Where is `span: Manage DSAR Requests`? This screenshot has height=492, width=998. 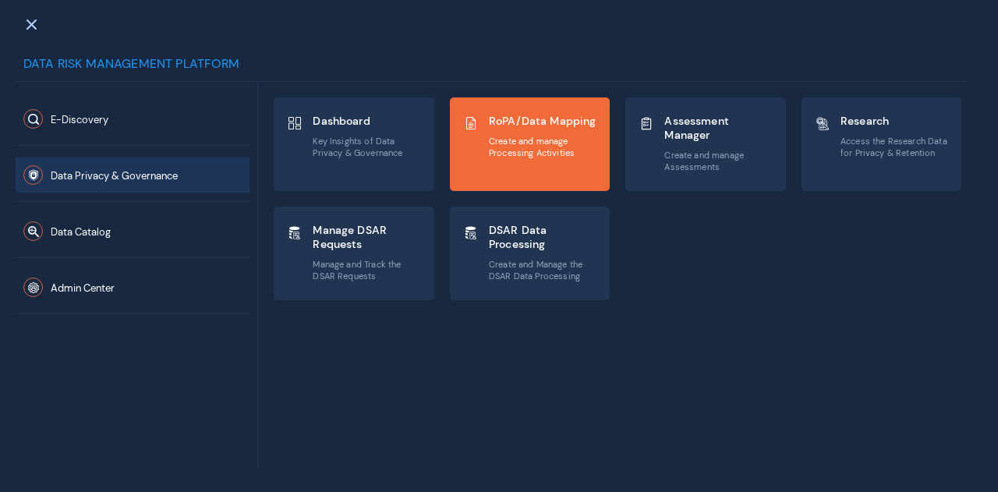 span: Manage DSAR Requests is located at coordinates (366, 237).